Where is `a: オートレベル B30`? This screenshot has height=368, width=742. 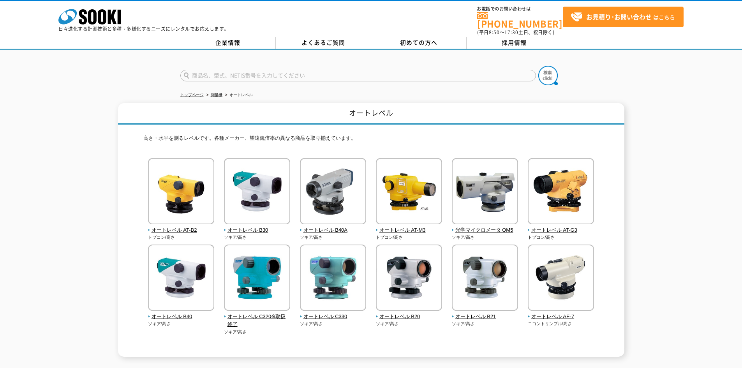 a: オートレベル B30 is located at coordinates (257, 227).